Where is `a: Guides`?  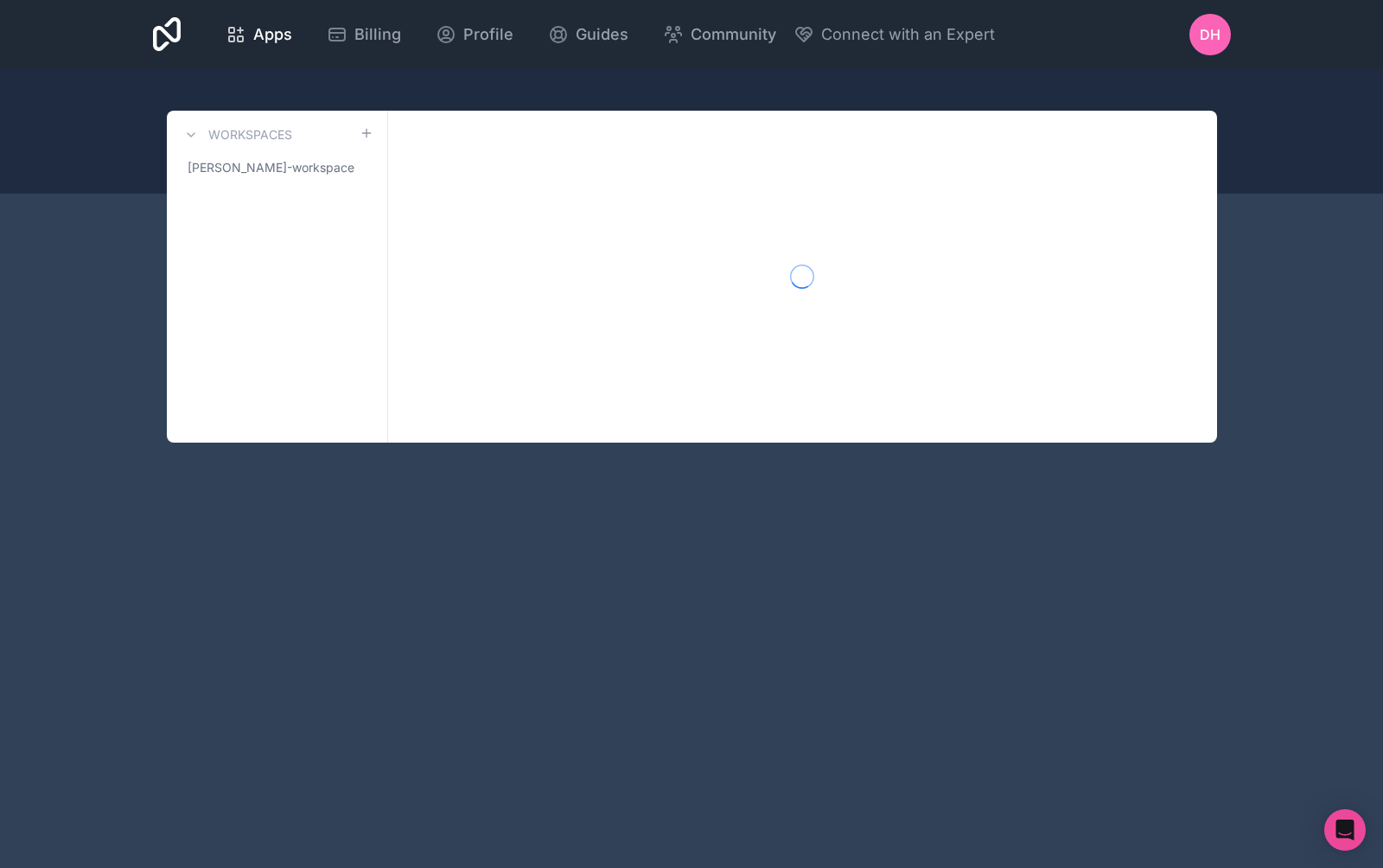
a: Guides is located at coordinates (588, 35).